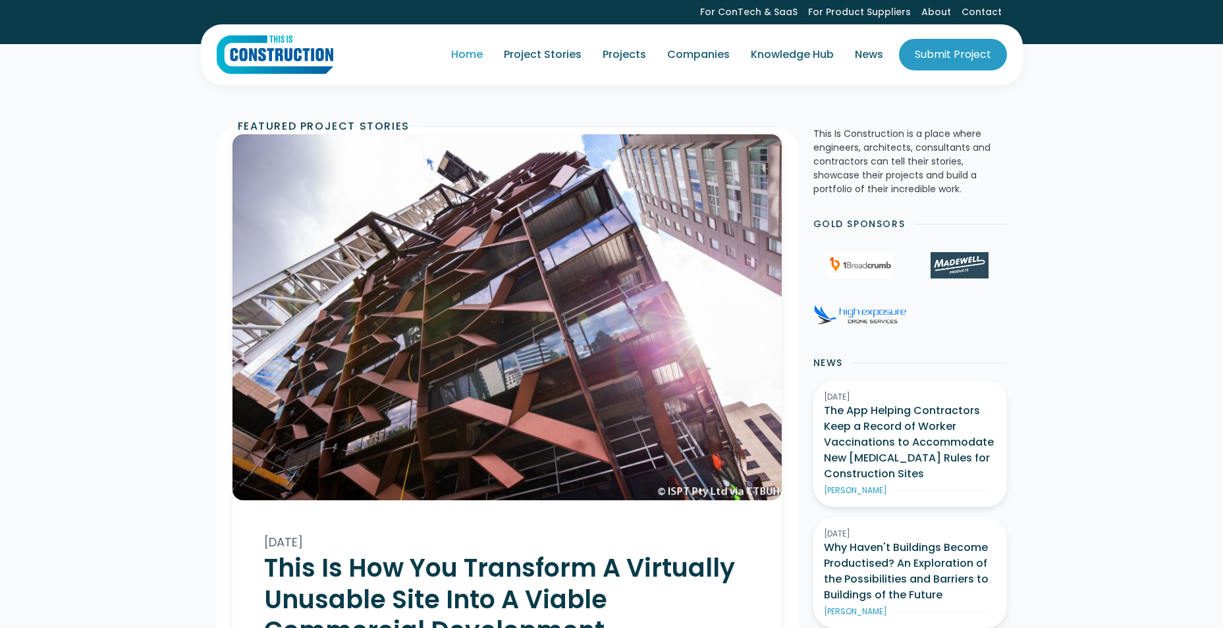 This screenshot has width=1223, height=628. Describe the element at coordinates (859, 224) in the screenshot. I see `h2: Gold Sponsors` at that location.